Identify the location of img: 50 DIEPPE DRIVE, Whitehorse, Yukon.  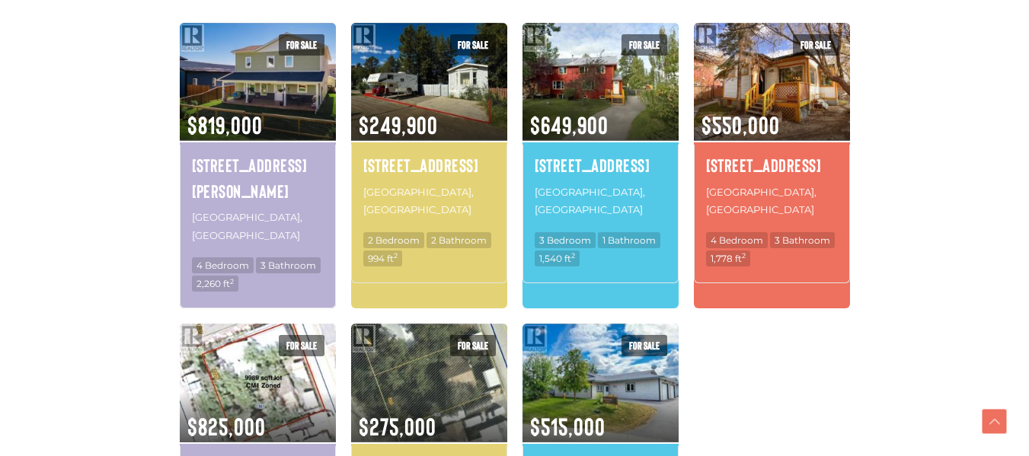
(600, 82).